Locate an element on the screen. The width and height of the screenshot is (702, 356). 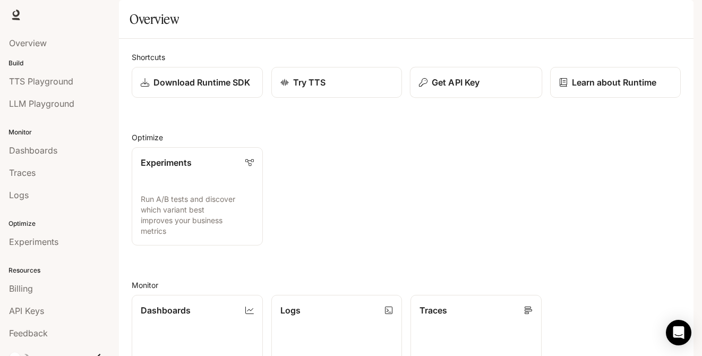
p: Logs is located at coordinates (290, 310).